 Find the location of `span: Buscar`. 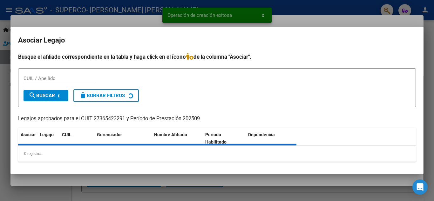

span: Buscar is located at coordinates (42, 96).